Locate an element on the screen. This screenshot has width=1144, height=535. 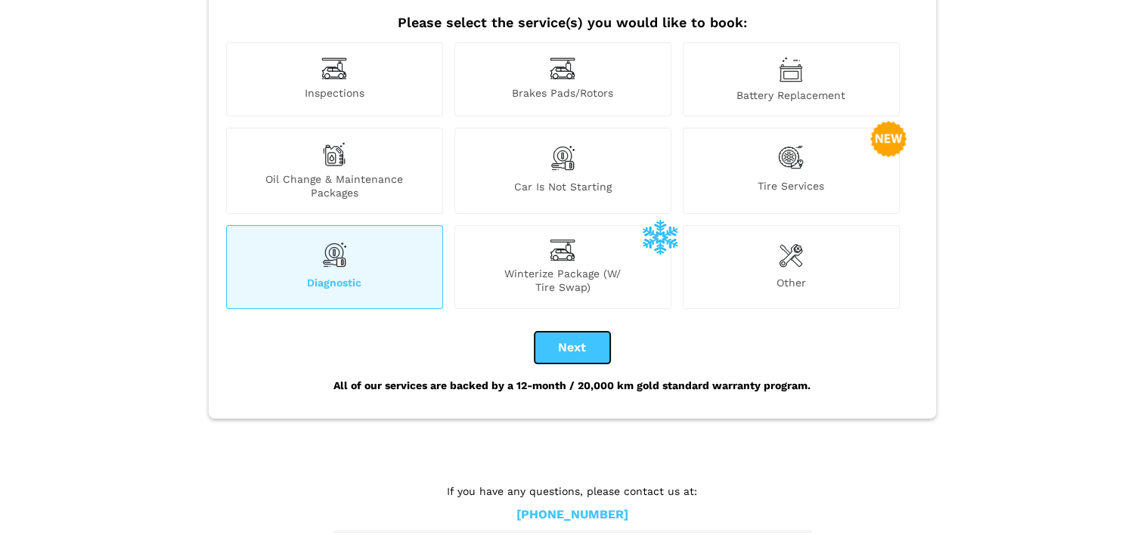
p: If you have any questions, please contact us at: is located at coordinates (572, 491).